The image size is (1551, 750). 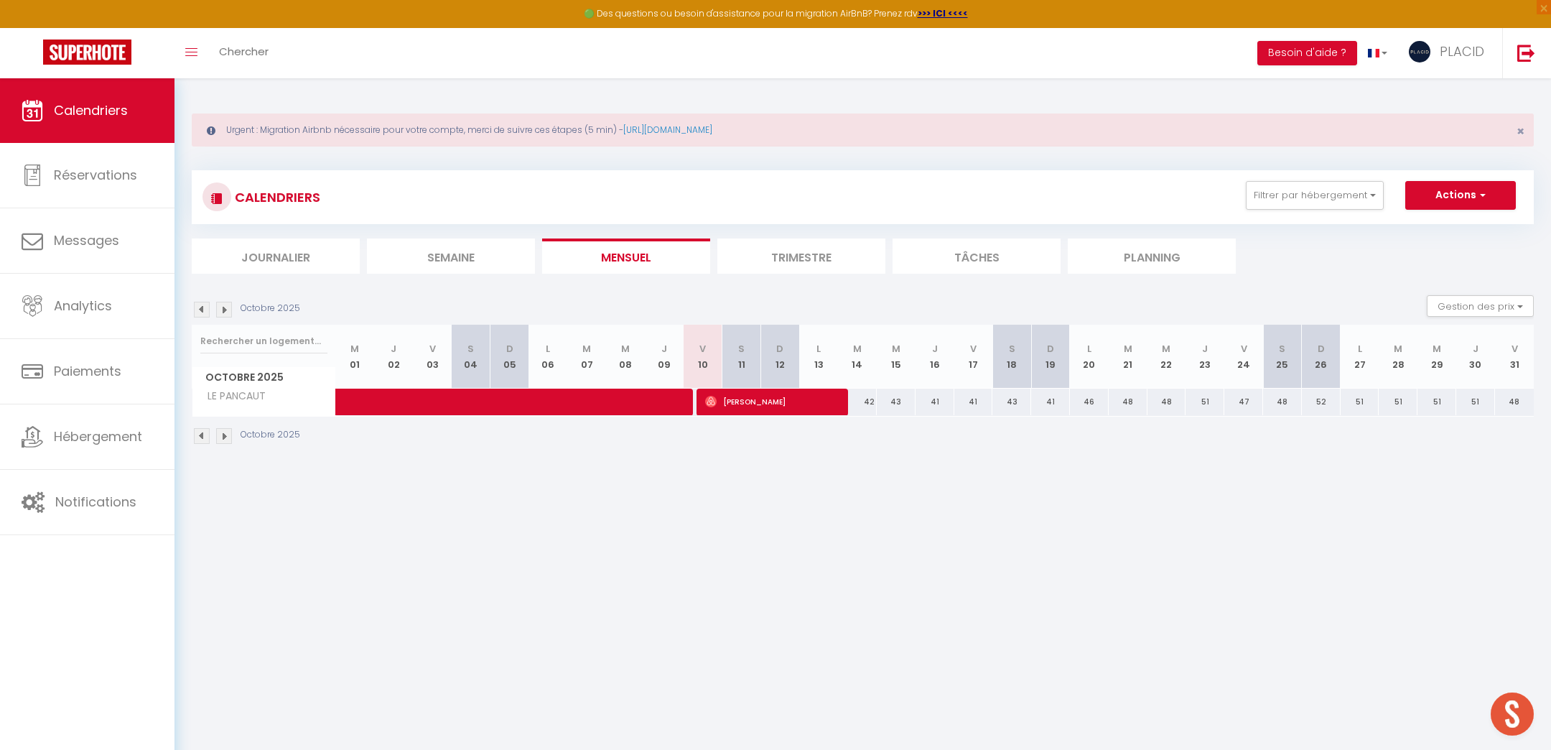 I want to click on span: Notifications, so click(x=96, y=501).